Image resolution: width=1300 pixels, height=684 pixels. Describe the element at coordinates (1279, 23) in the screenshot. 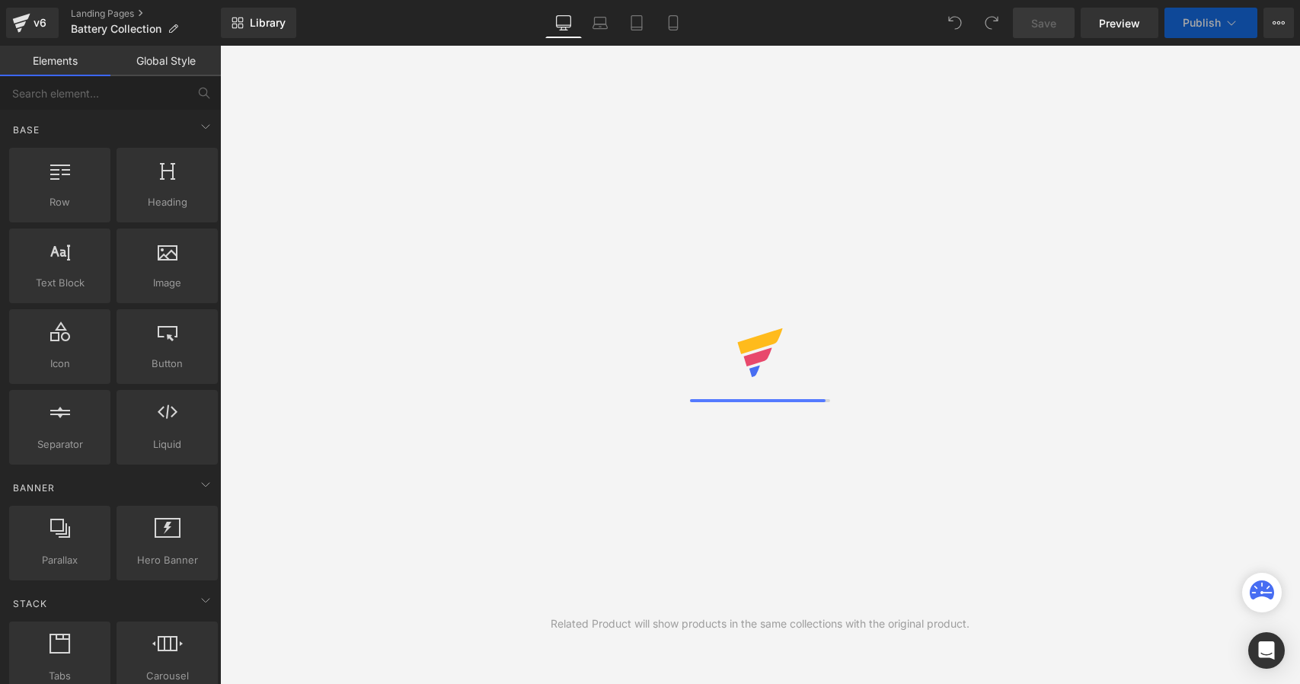

I see `button: More` at that location.